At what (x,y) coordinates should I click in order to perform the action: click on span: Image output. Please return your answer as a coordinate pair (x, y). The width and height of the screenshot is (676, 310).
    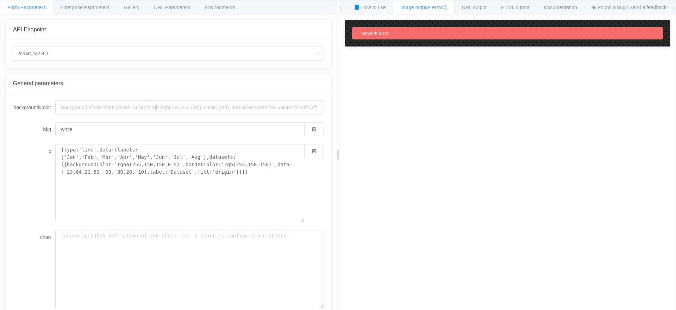
    Looking at the image, I should click on (424, 7).